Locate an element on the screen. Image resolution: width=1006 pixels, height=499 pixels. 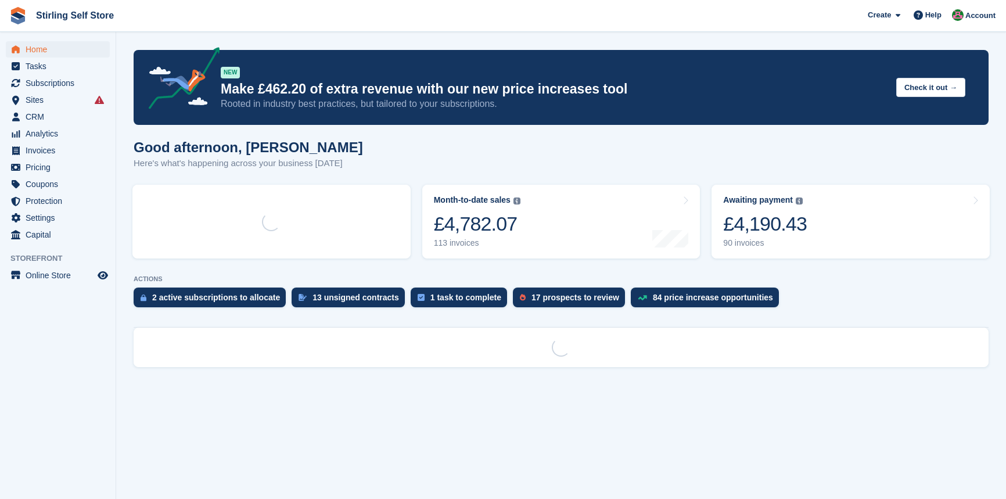
span: Home is located at coordinates (60, 49).